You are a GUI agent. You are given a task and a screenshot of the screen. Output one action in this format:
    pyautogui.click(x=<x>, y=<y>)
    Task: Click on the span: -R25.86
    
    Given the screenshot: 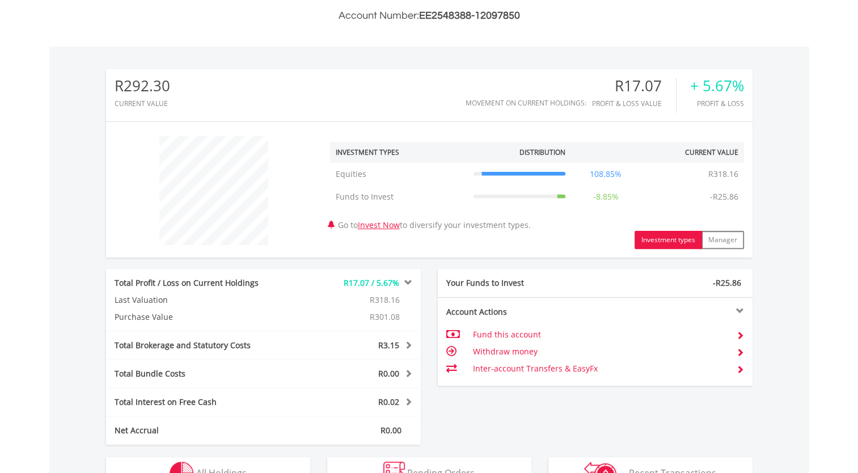 What is the action you would take?
    pyautogui.click(x=727, y=282)
    